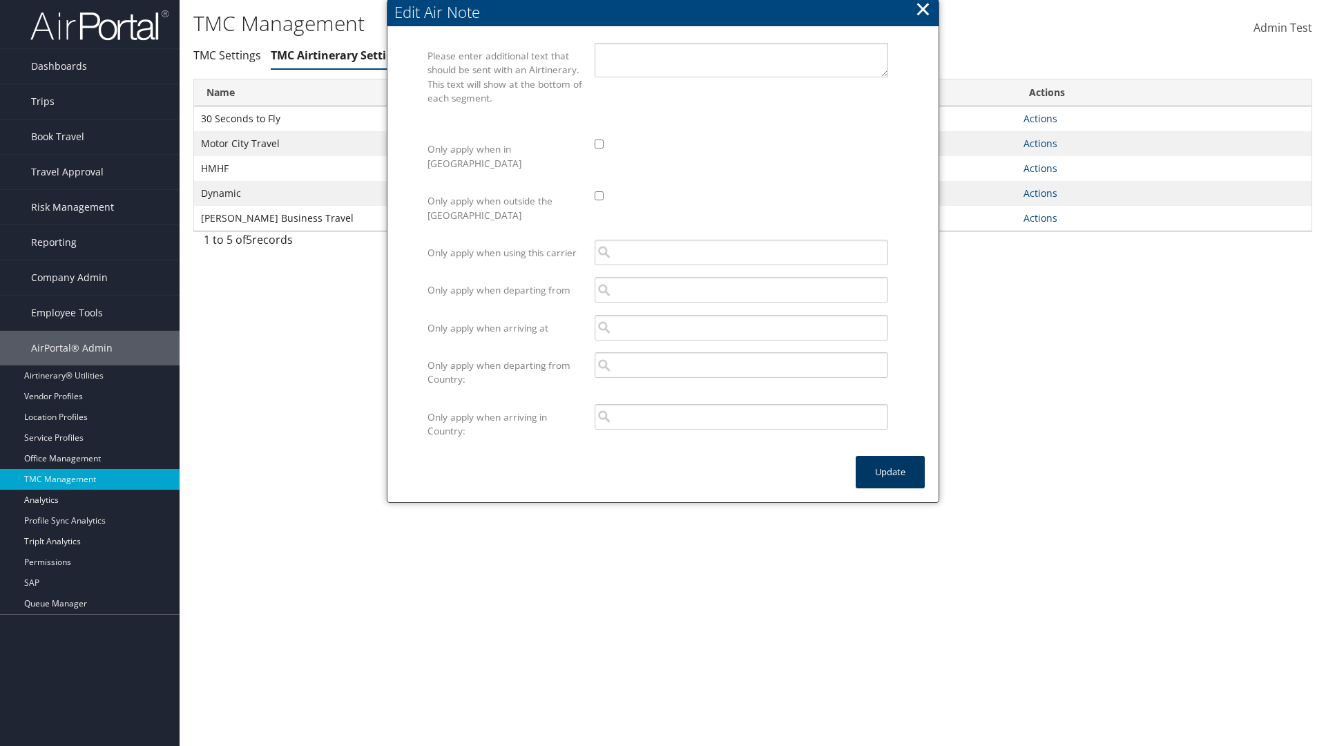 The height and width of the screenshot is (746, 1326). What do you see at coordinates (59, 66) in the screenshot?
I see `span: Dashboards` at bounding box center [59, 66].